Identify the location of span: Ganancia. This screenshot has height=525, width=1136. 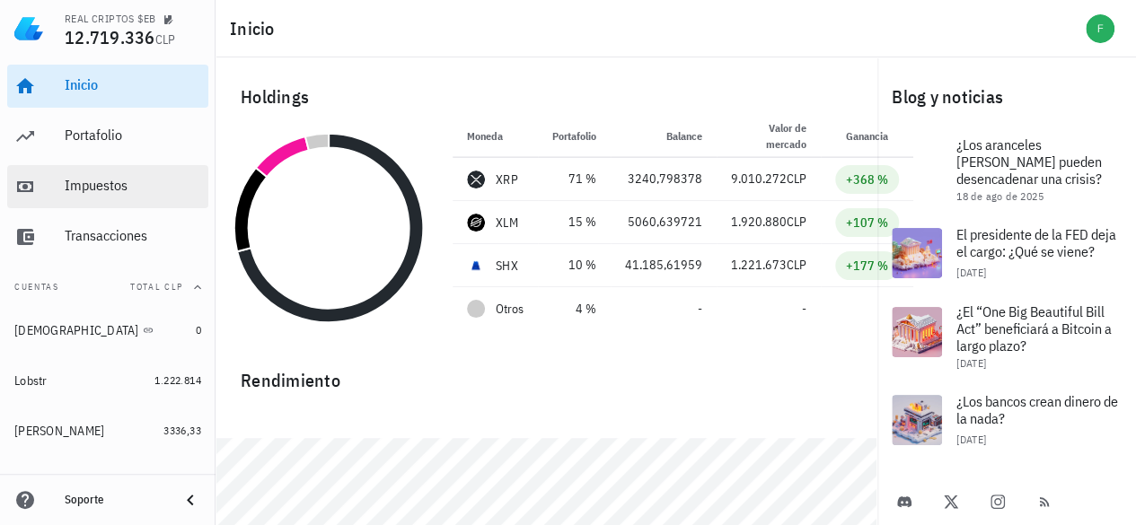
(872, 136).